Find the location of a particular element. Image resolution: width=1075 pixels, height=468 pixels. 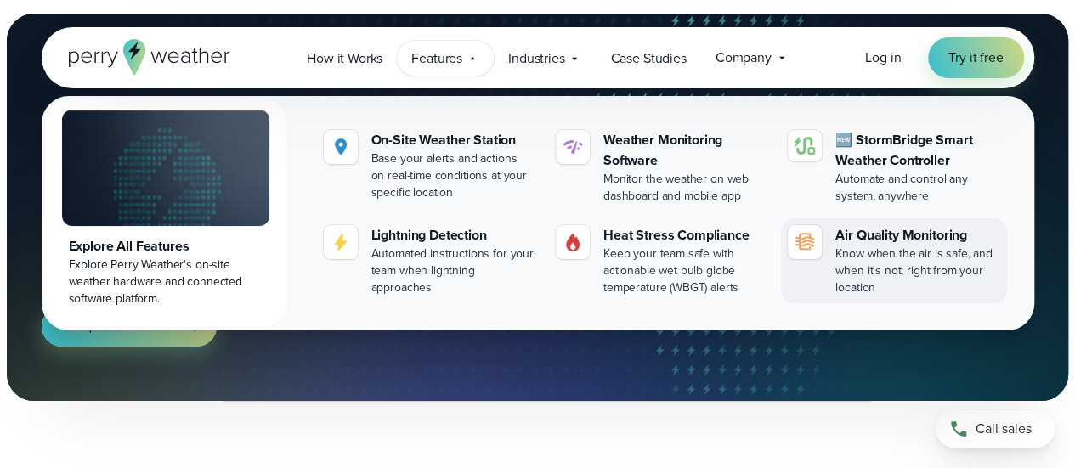

div: 🆕 StormBridge Smart Weather Controller is located at coordinates (917, 150).